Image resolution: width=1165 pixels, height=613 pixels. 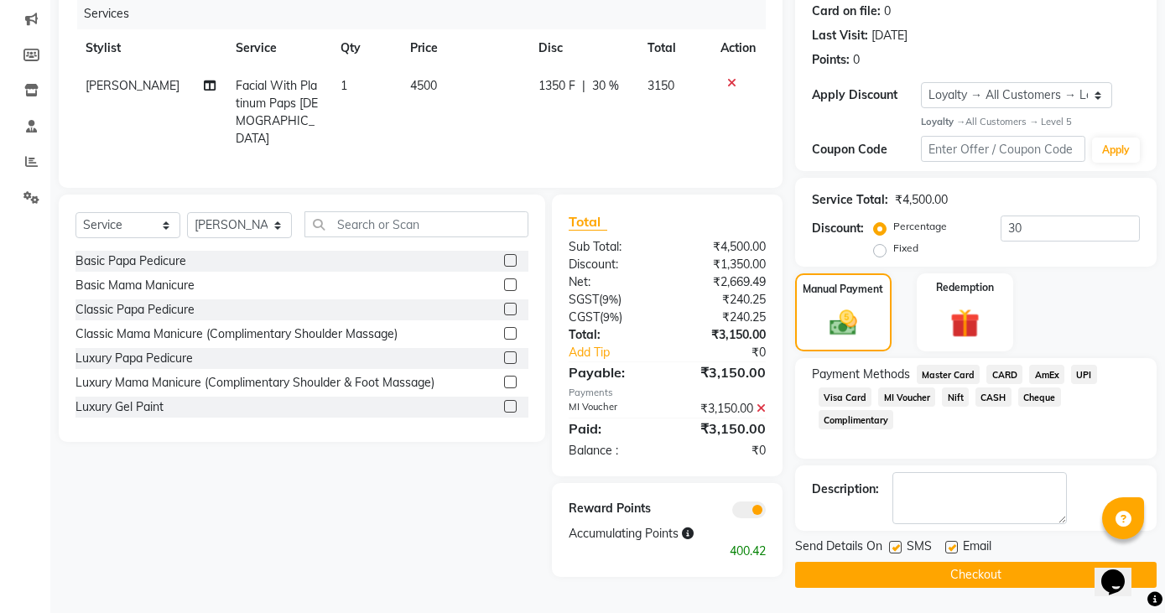 I want to click on div: MI Voucher, so click(x=611, y=408).